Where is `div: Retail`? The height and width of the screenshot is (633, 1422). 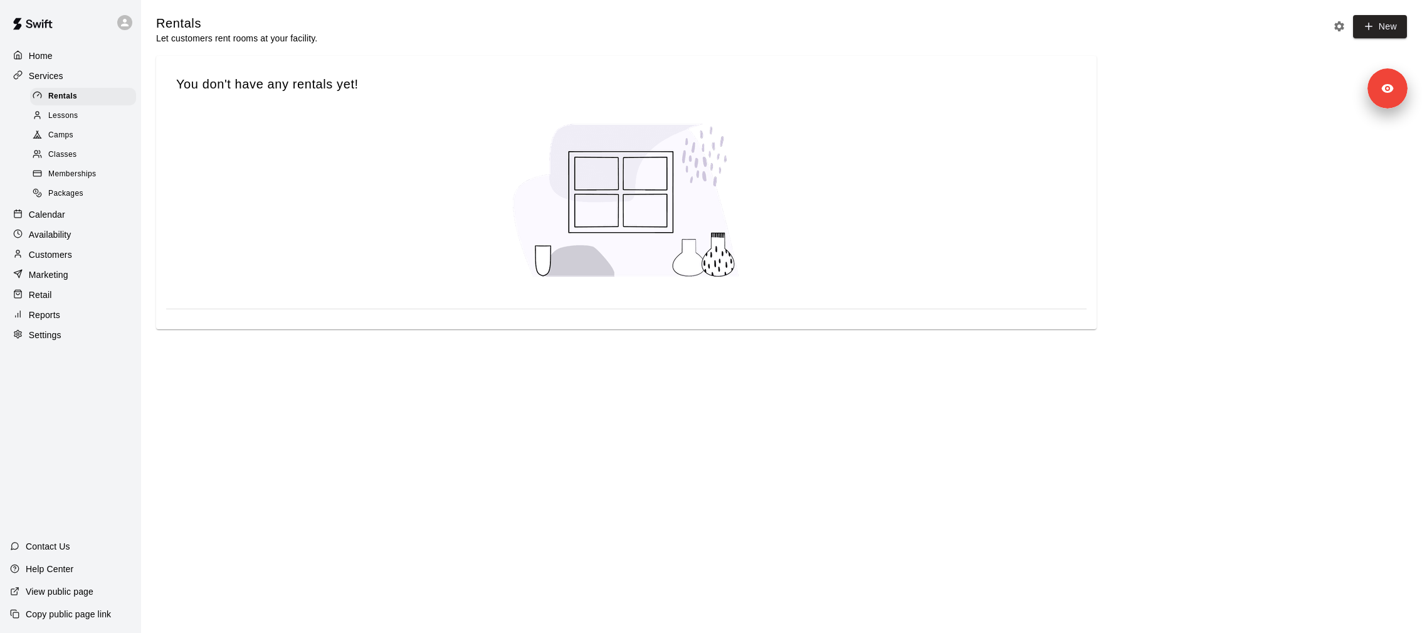 div: Retail is located at coordinates (70, 295).